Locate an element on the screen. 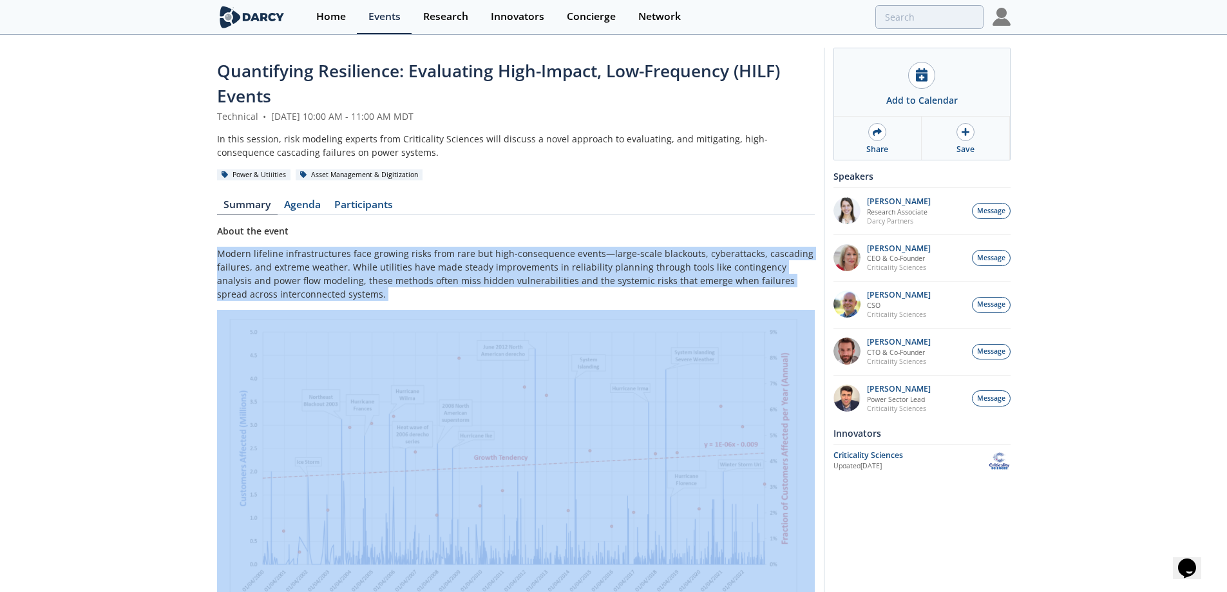 The height and width of the screenshot is (592, 1227). div: Speakers is located at coordinates (921, 176).